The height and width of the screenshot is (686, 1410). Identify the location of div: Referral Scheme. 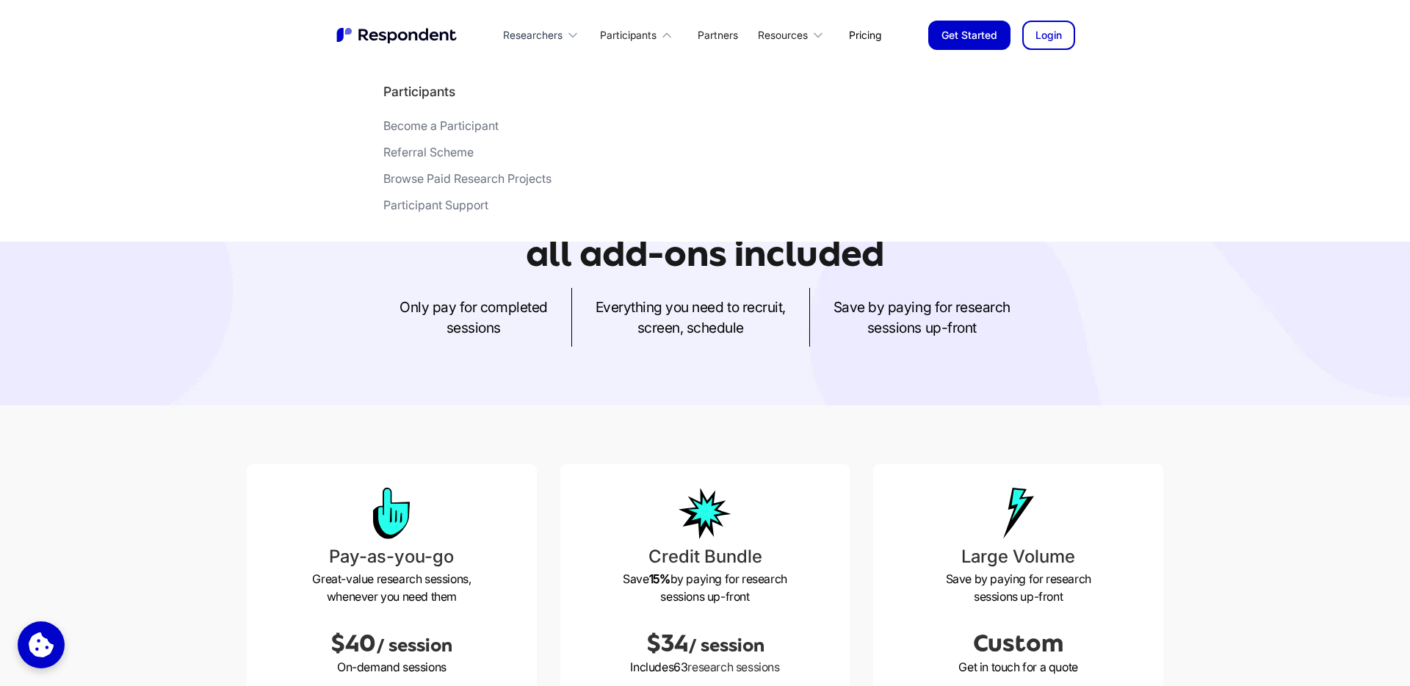
(428, 152).